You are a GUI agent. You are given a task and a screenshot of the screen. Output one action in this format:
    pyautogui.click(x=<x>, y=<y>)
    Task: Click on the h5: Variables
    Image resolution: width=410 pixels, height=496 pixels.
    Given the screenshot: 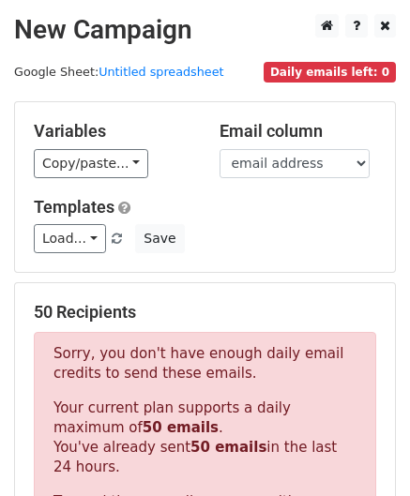 What is the action you would take?
    pyautogui.click(x=113, y=131)
    